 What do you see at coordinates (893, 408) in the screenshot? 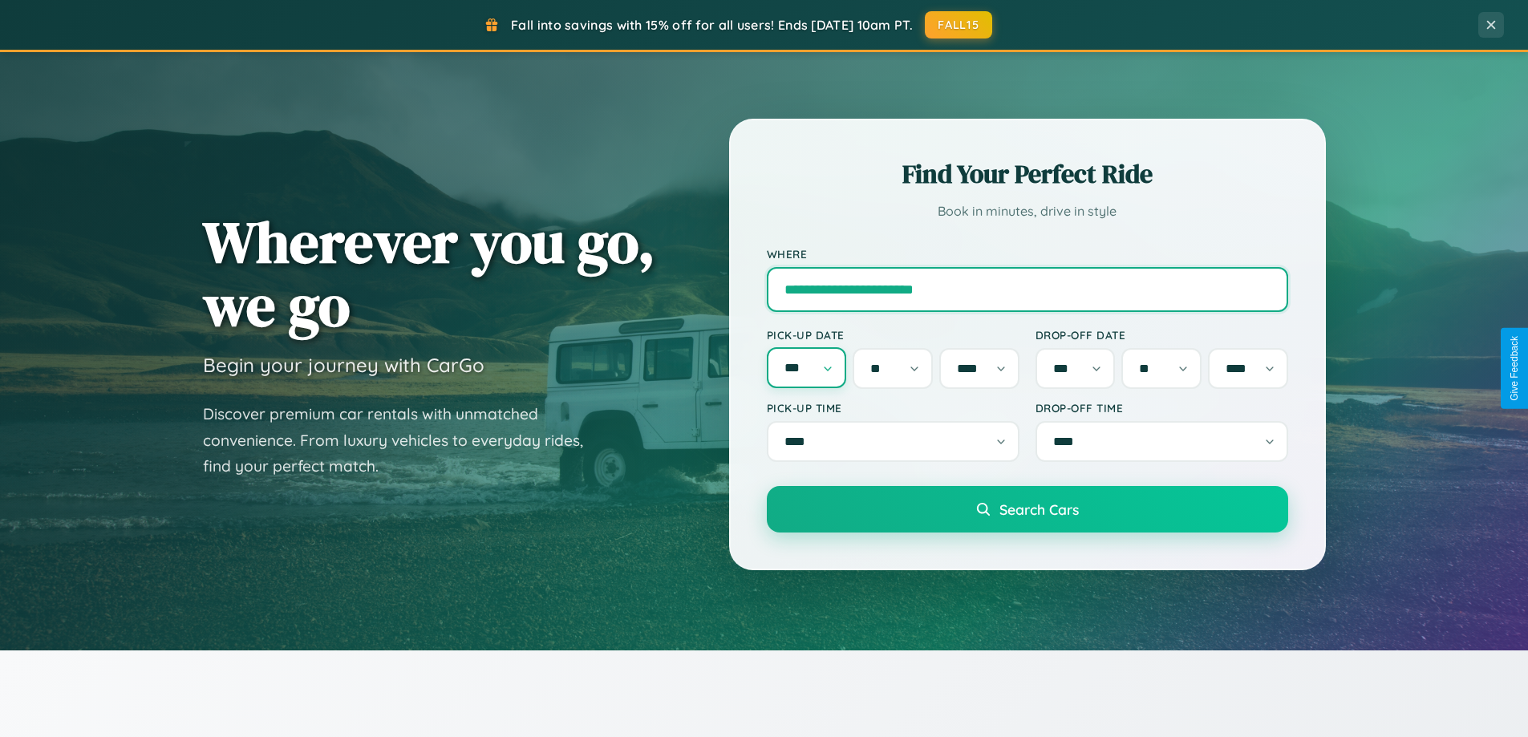
I see `label: Pick-up Time` at bounding box center [893, 408].